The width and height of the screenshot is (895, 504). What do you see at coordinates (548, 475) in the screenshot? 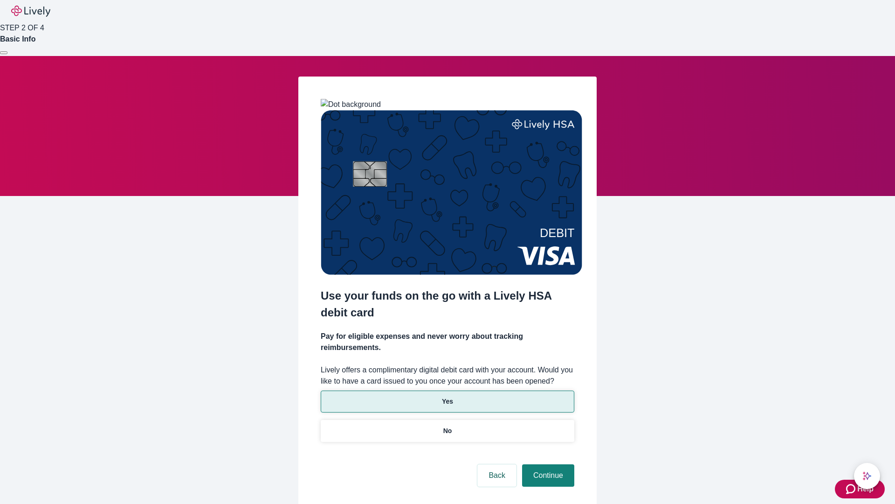
I see `button: Continue` at bounding box center [548, 475].